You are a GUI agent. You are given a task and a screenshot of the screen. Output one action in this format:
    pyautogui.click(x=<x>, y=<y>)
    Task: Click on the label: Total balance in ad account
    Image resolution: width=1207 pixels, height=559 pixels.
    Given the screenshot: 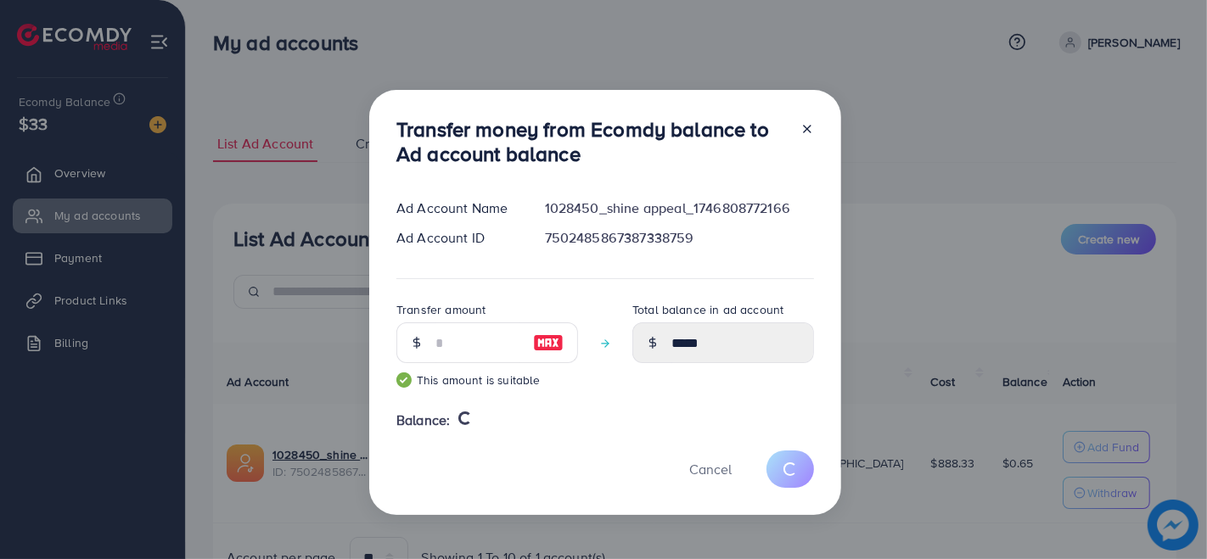 What is the action you would take?
    pyautogui.click(x=708, y=310)
    